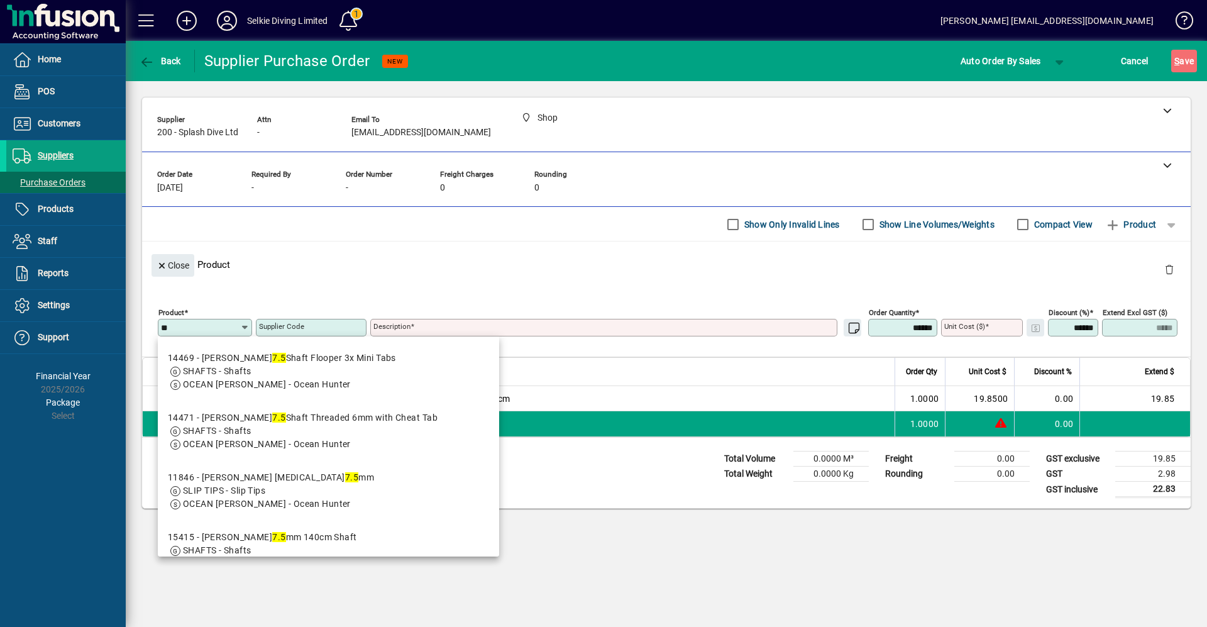 This screenshot has height=627, width=1207. What do you see at coordinates (46, 91) in the screenshot?
I see `span: POS` at bounding box center [46, 91].